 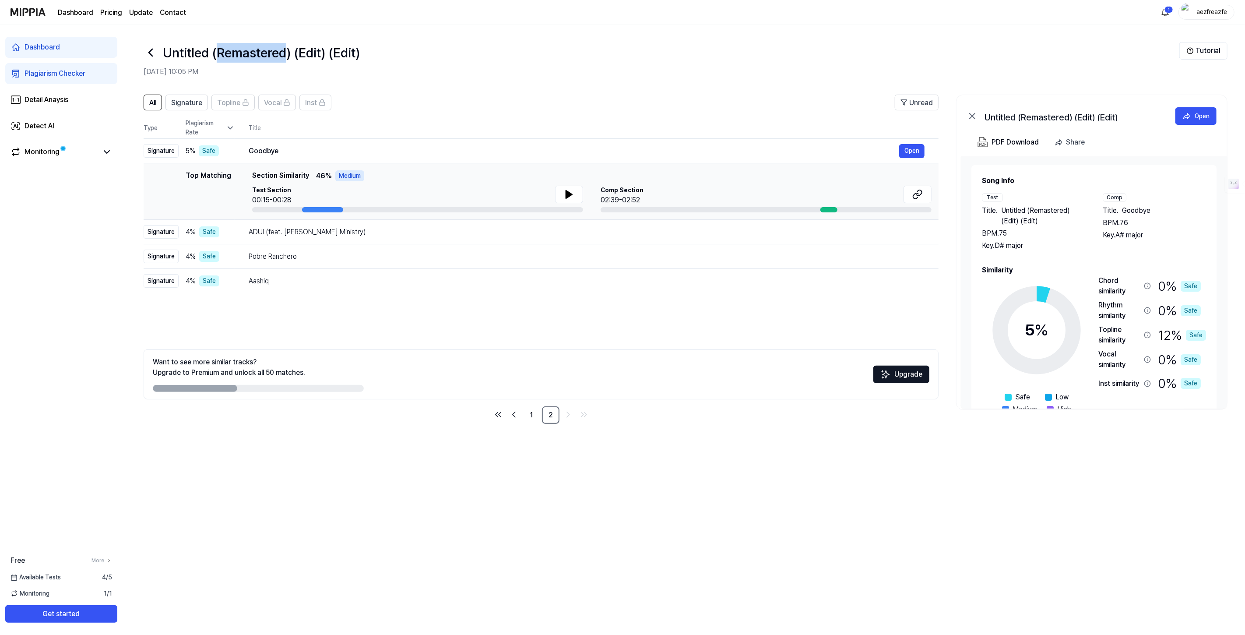 I want to click on button: Unread, so click(x=917, y=102).